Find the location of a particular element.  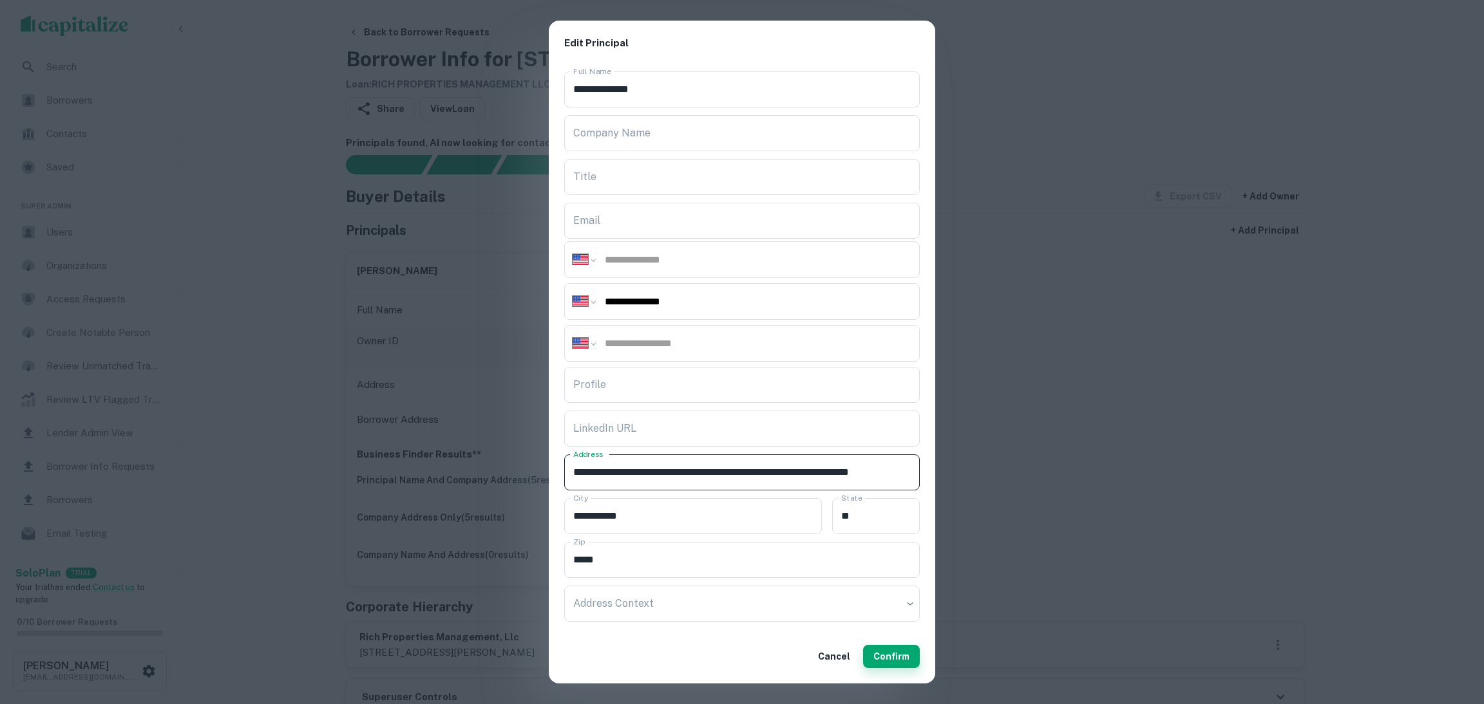

h2: Edit Principal is located at coordinates (742, 43).